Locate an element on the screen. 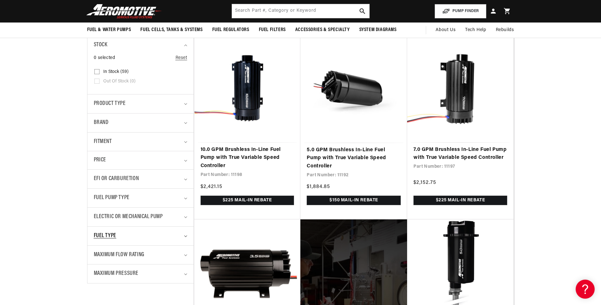 The height and width of the screenshot is (305, 601). span: Brand is located at coordinates (101, 123).